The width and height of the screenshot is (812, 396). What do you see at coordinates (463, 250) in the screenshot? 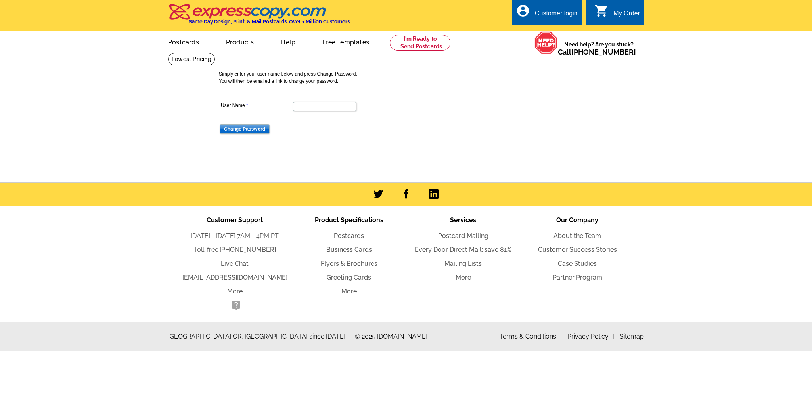
I see `a: Every Door Direct Mail: save 81%` at bounding box center [463, 250].